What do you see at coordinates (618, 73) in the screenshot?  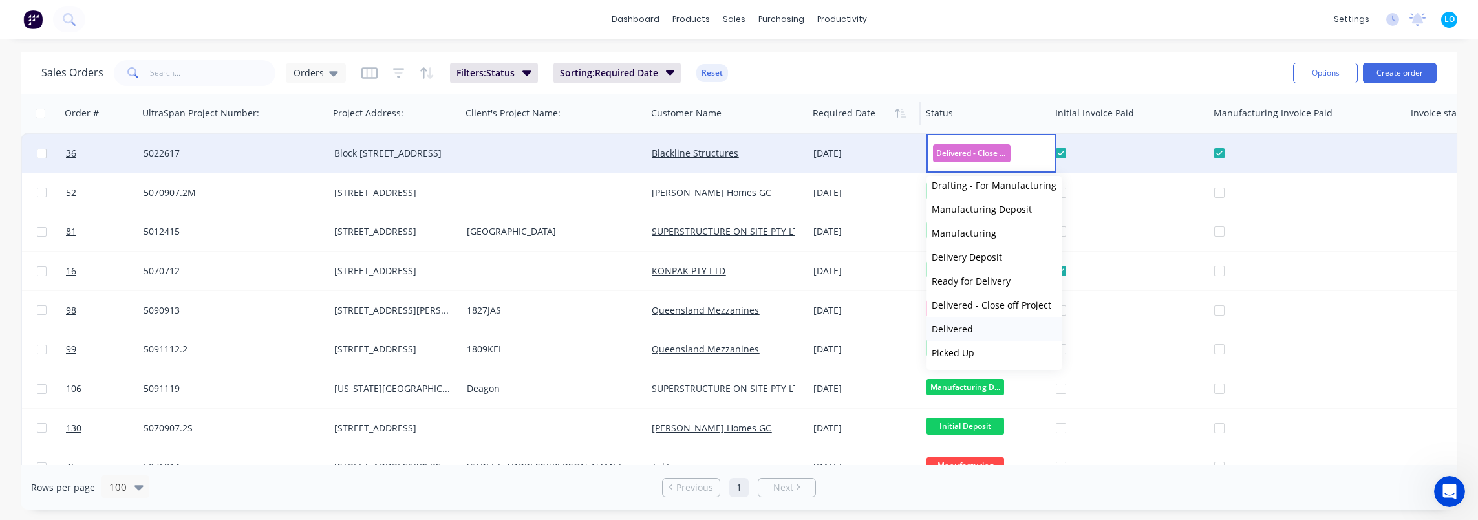 I see `button: Sorting:Required Date` at bounding box center [618, 73].